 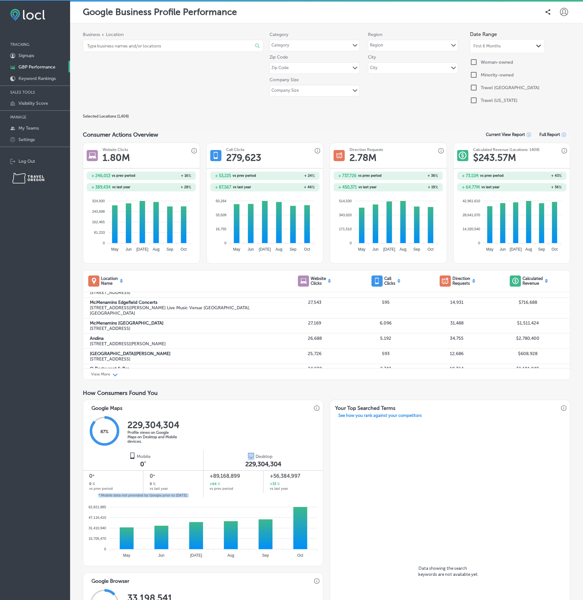 I want to click on div: Region, so click(x=376, y=46).